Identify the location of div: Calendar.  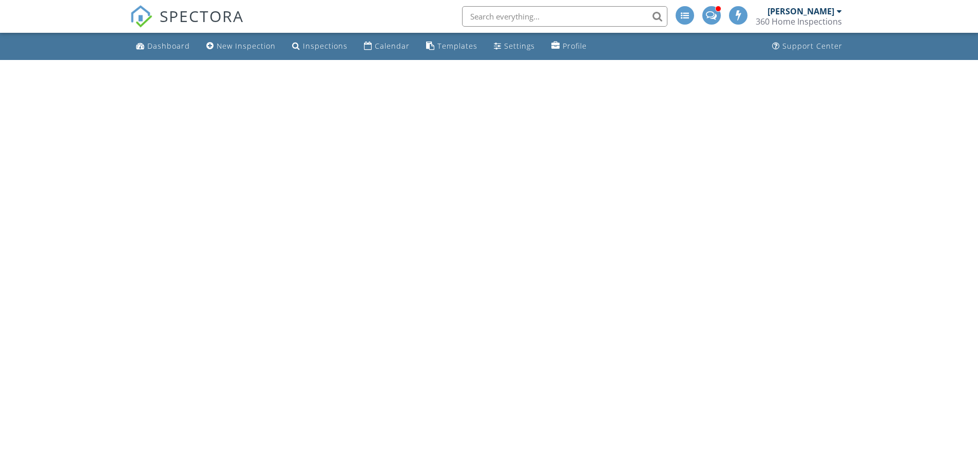
(392, 46).